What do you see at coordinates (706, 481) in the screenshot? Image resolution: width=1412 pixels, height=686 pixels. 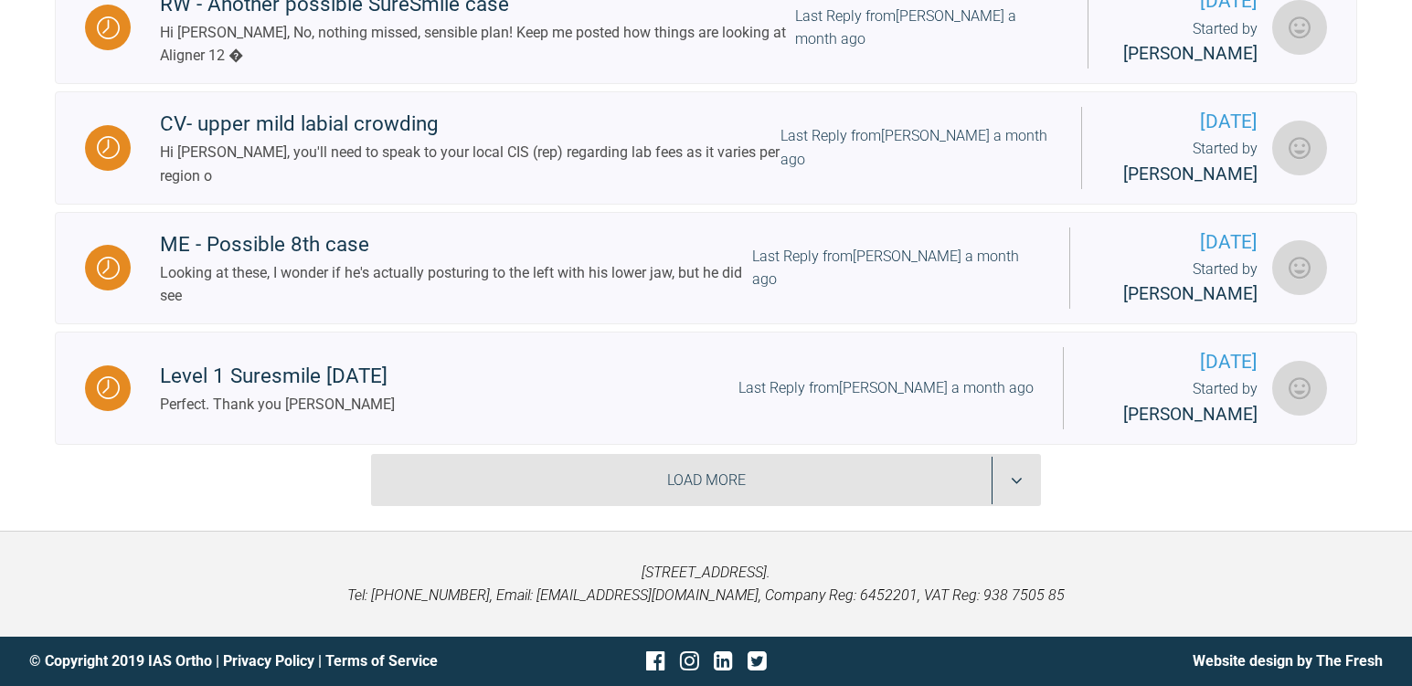 I see `div: Load More` at bounding box center [706, 481].